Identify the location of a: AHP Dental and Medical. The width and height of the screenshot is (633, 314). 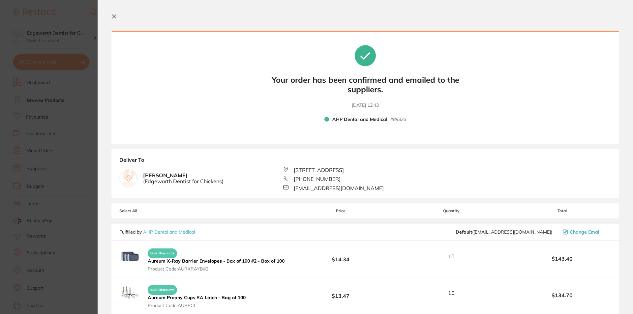
(169, 232).